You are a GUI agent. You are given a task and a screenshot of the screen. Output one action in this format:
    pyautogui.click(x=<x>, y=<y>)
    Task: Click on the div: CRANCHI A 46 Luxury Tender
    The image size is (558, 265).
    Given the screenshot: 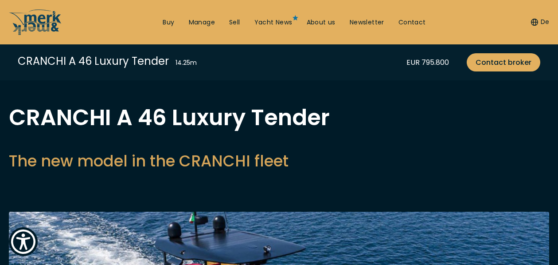 What is the action you would take?
    pyautogui.click(x=93, y=61)
    